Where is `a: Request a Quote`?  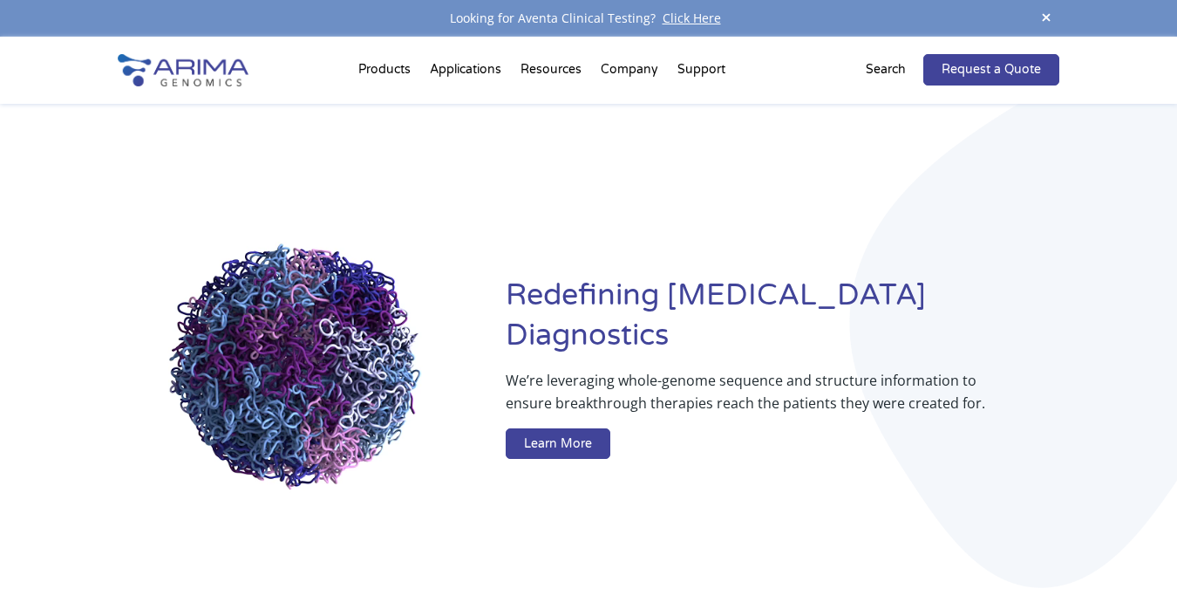 a: Request a Quote is located at coordinates (992, 70).